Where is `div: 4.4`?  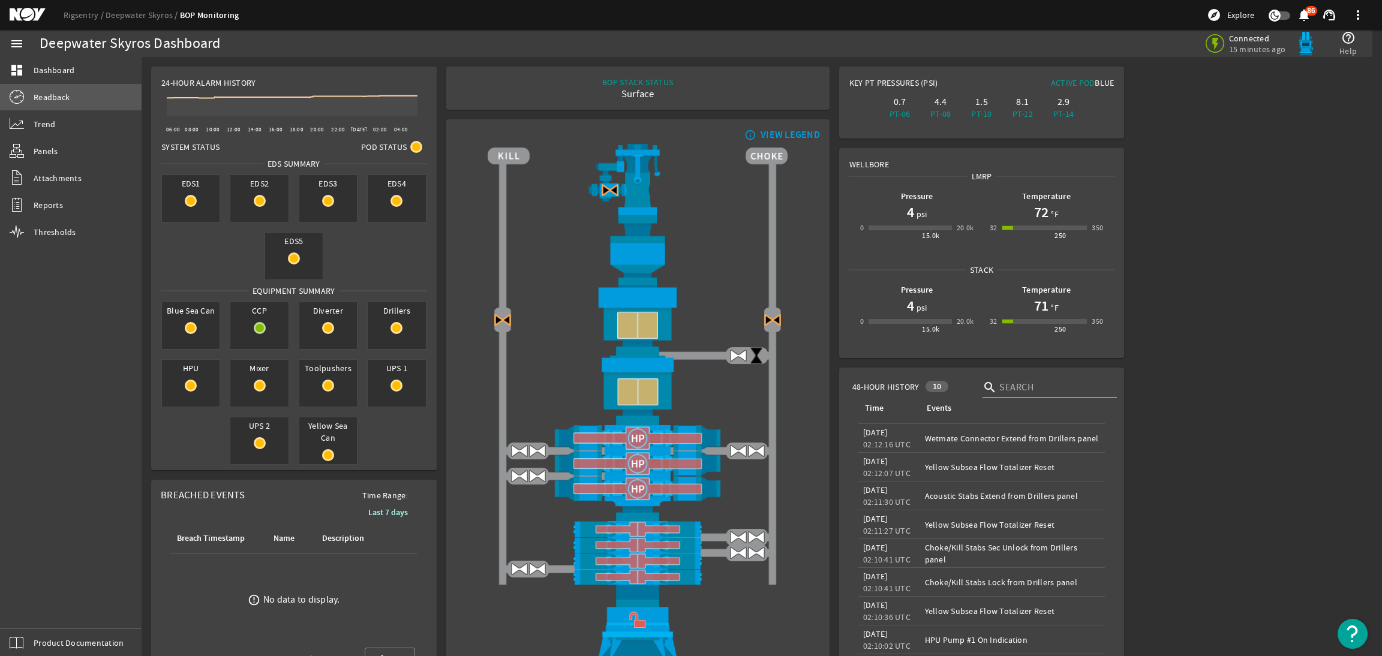
div: 4.4 is located at coordinates (940, 102).